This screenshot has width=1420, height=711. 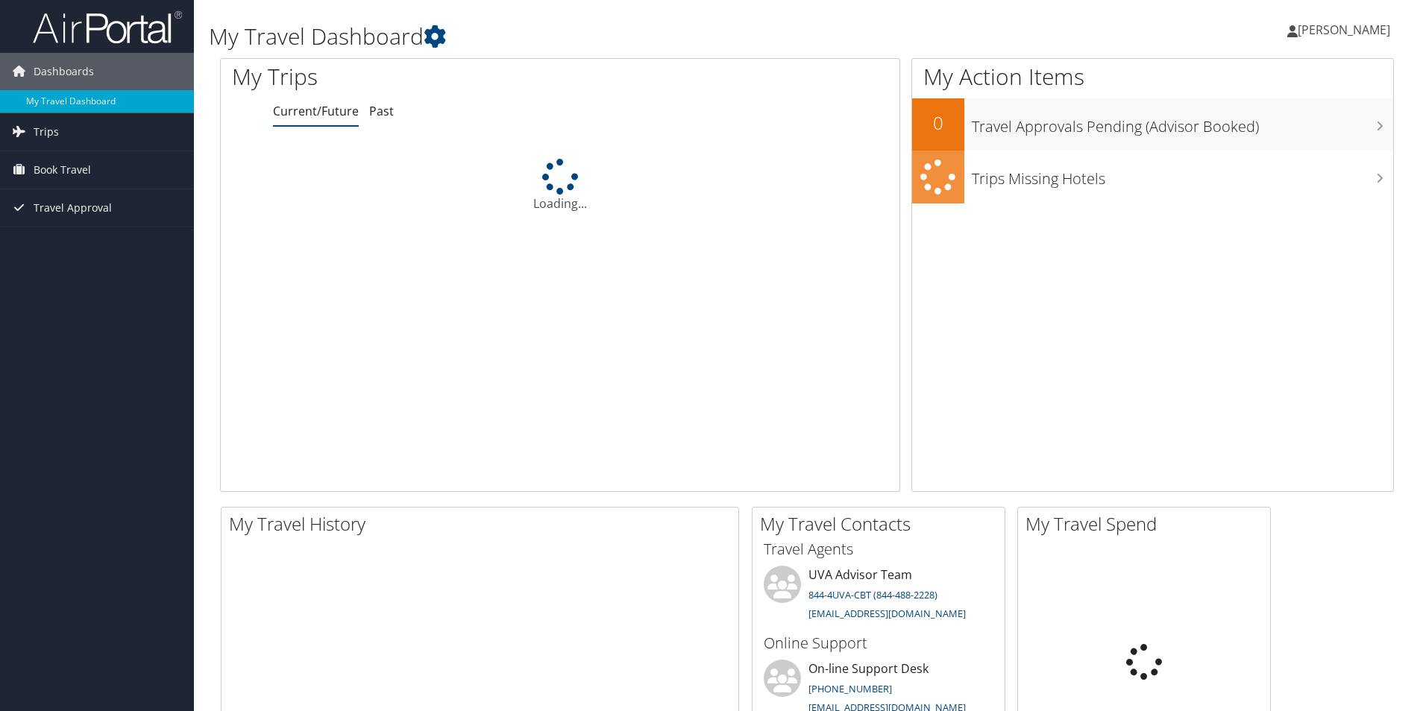 What do you see at coordinates (107, 27) in the screenshot?
I see `img: airportal-logo.png` at bounding box center [107, 27].